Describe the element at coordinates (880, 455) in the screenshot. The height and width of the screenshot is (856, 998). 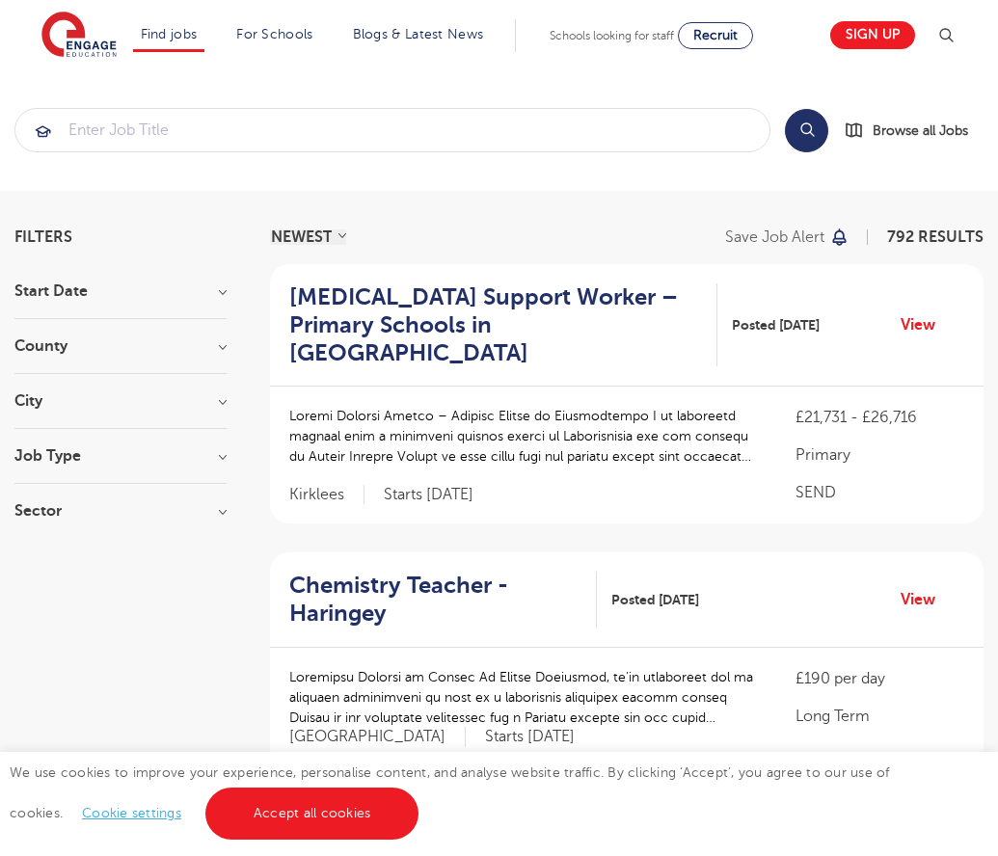
I see `p: Primary` at that location.